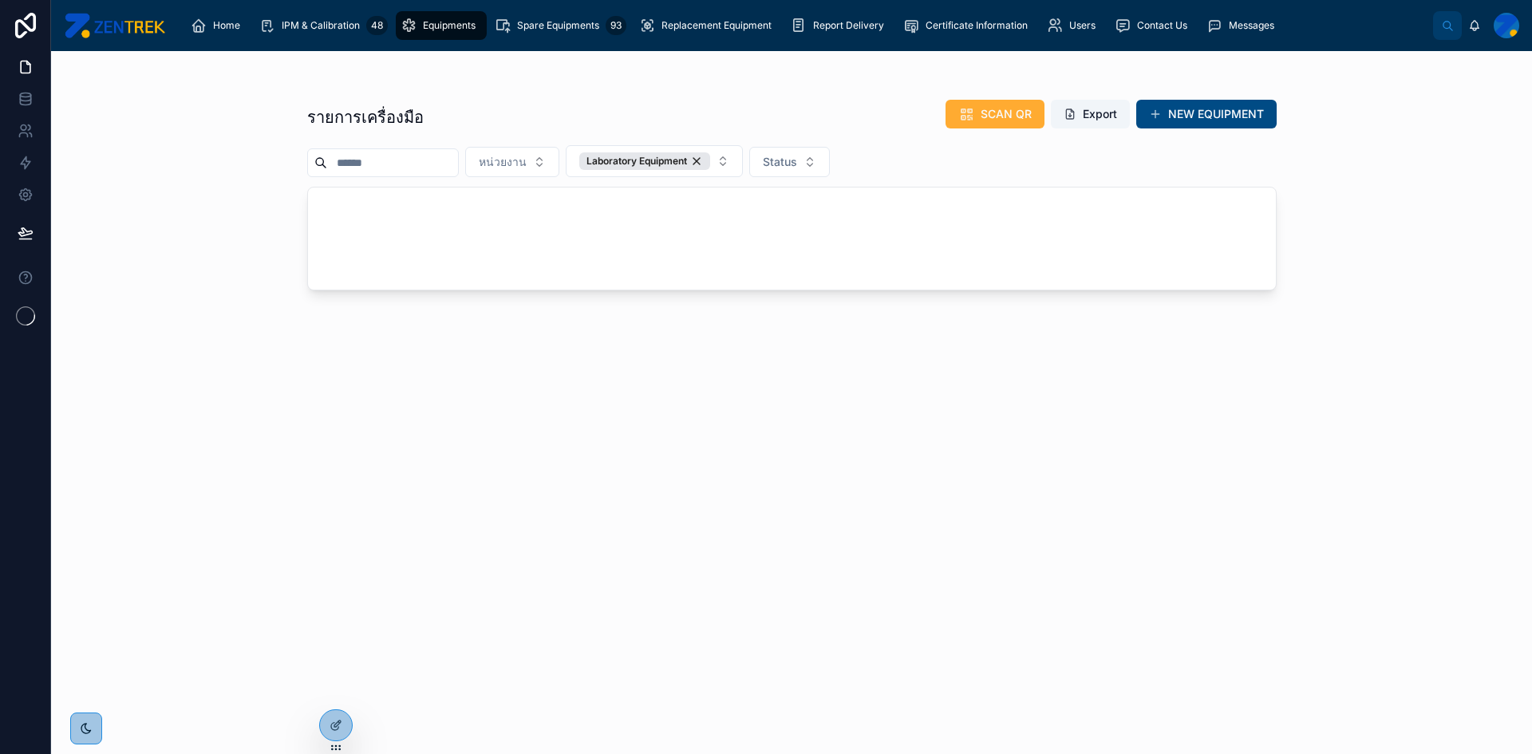 This screenshot has width=1532, height=754. What do you see at coordinates (977, 26) in the screenshot?
I see `span: Certificate Information` at bounding box center [977, 26].